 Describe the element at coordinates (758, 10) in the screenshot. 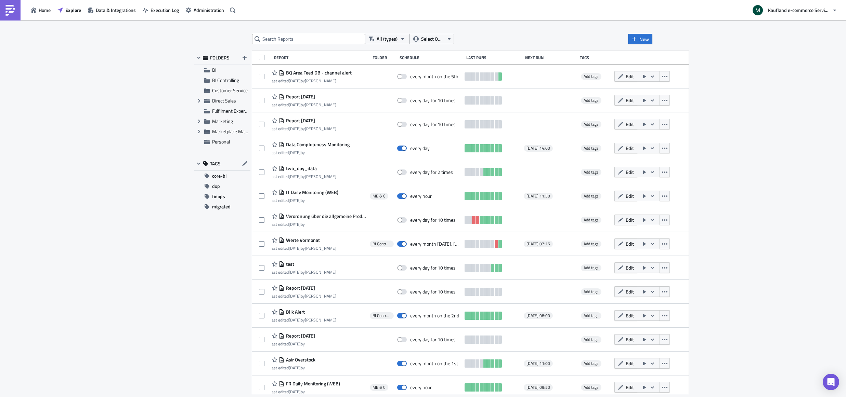

I see `img: Avatar` at that location.